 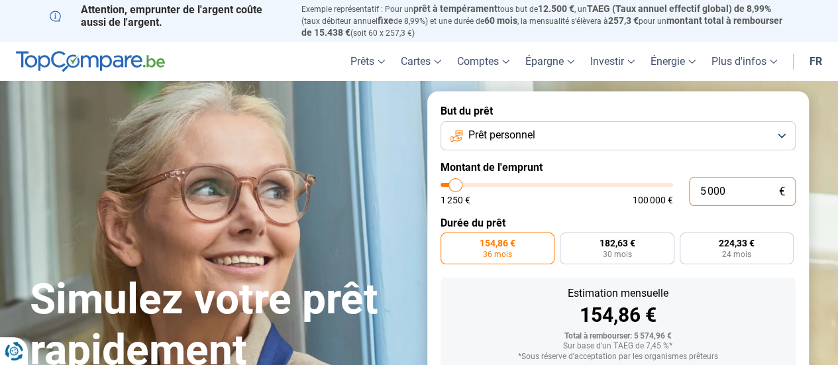 What do you see at coordinates (618, 346) in the screenshot?
I see `div: Sur base d'un TAEG de 7,45 %*` at bounding box center [618, 346].